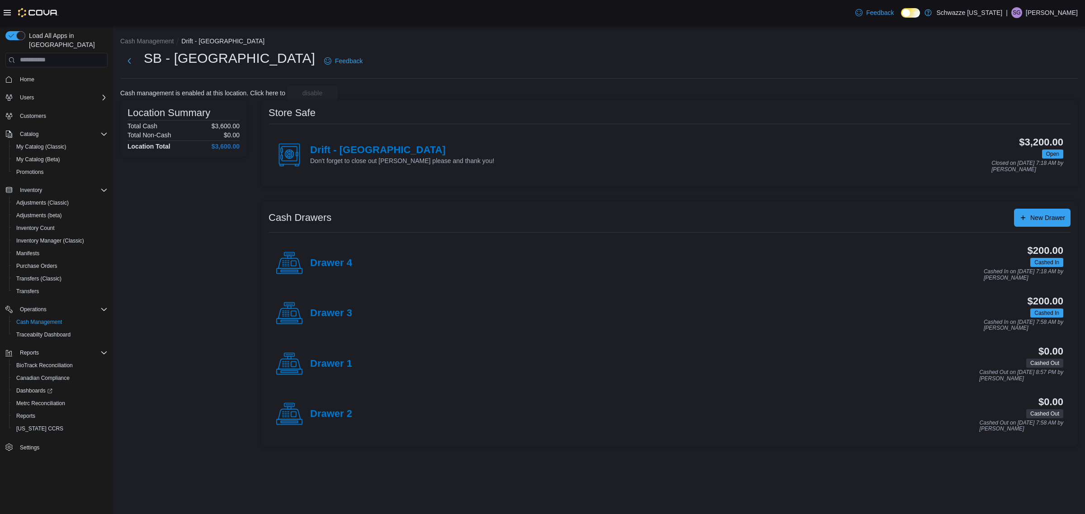 This screenshot has width=1085, height=514. I want to click on a: Metrc Reconciliation, so click(41, 404).